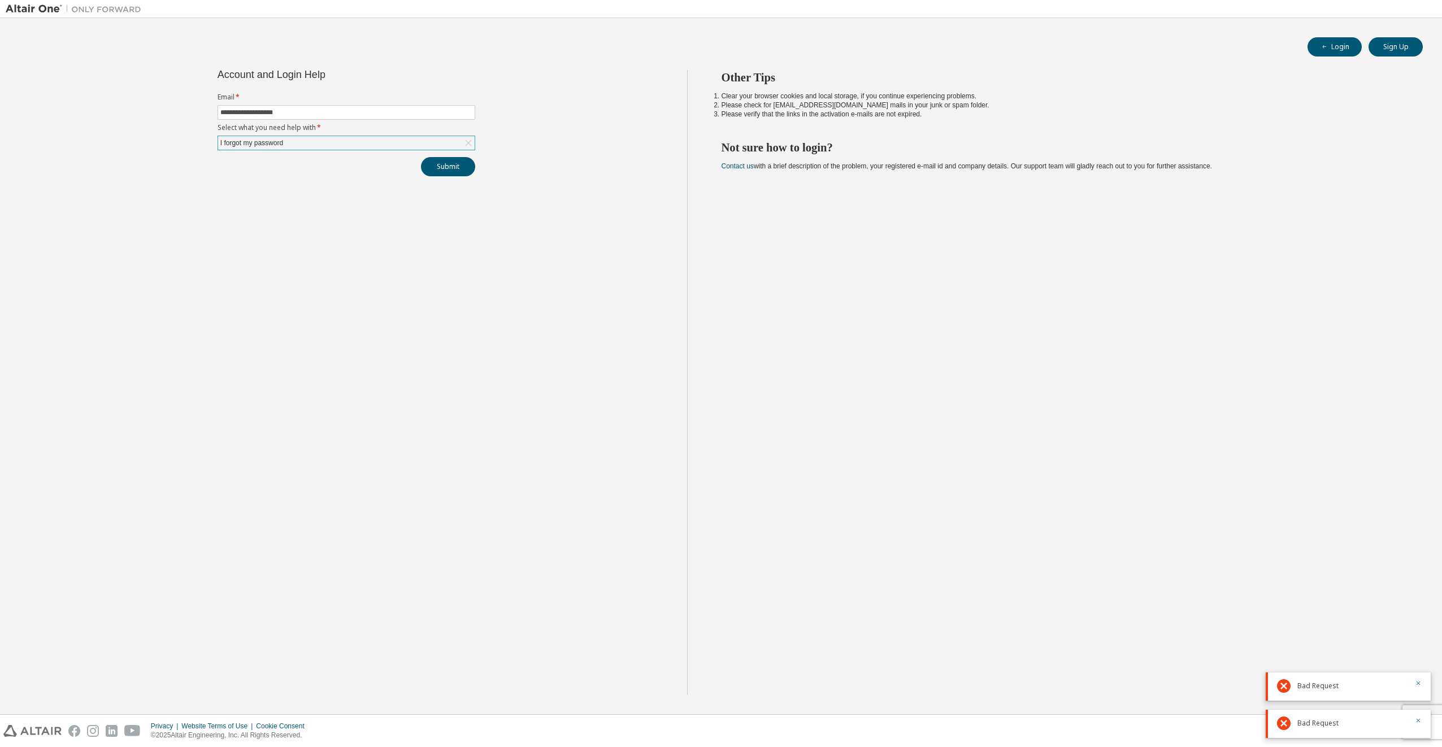 The image size is (1442, 747). What do you see at coordinates (219, 726) in the screenshot?
I see `div: Website Terms of Use` at bounding box center [219, 726].